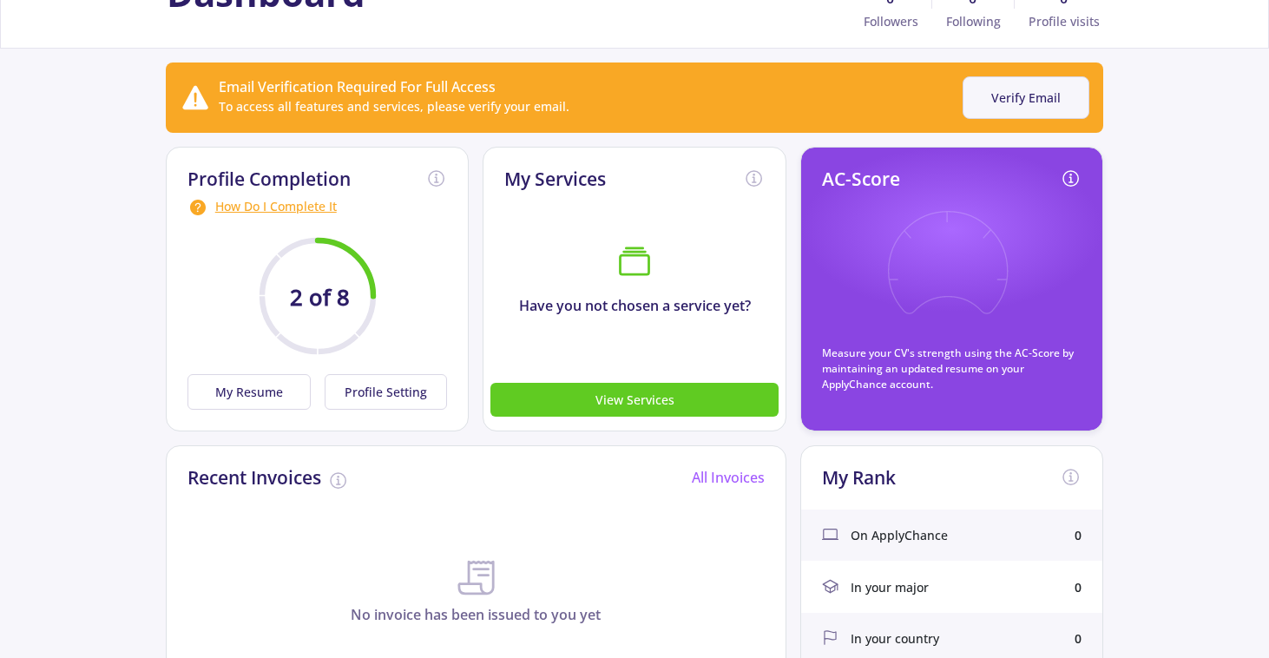 This screenshot has height=658, width=1269. What do you see at coordinates (555, 179) in the screenshot?
I see `h2: My Services` at bounding box center [555, 179].